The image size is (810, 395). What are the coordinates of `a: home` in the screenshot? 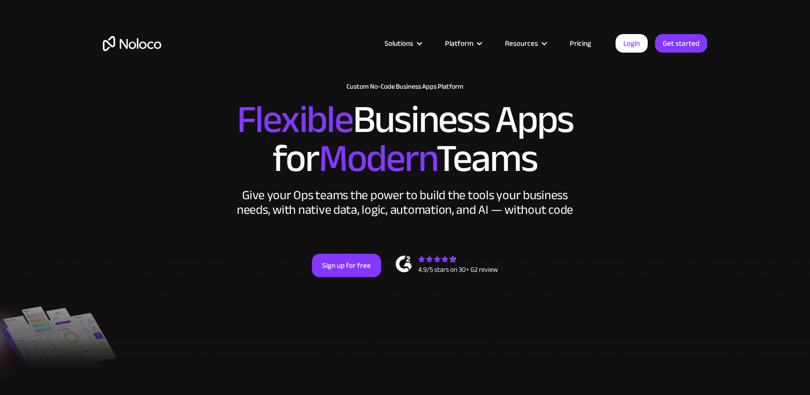 It's located at (132, 43).